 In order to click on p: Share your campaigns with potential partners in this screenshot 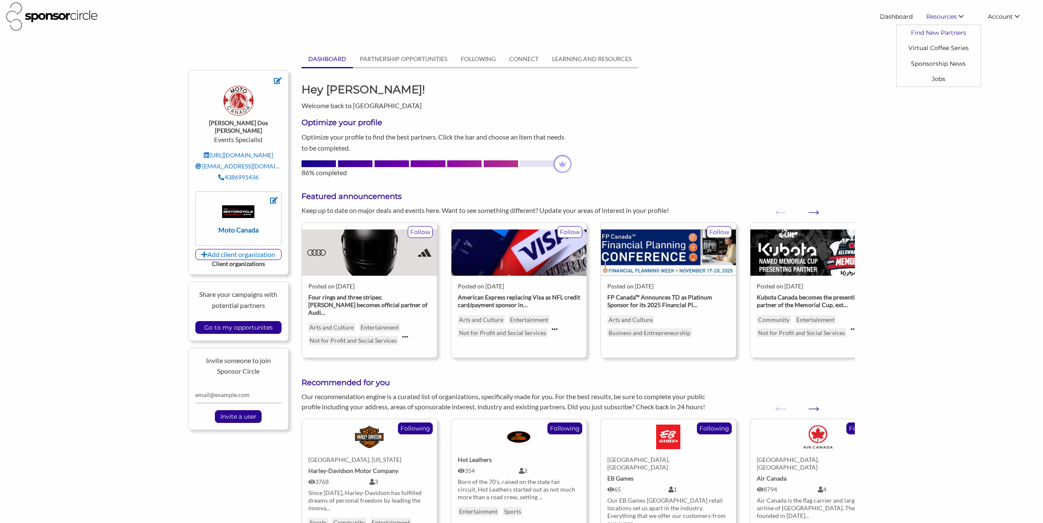, I will do `click(238, 300)`.